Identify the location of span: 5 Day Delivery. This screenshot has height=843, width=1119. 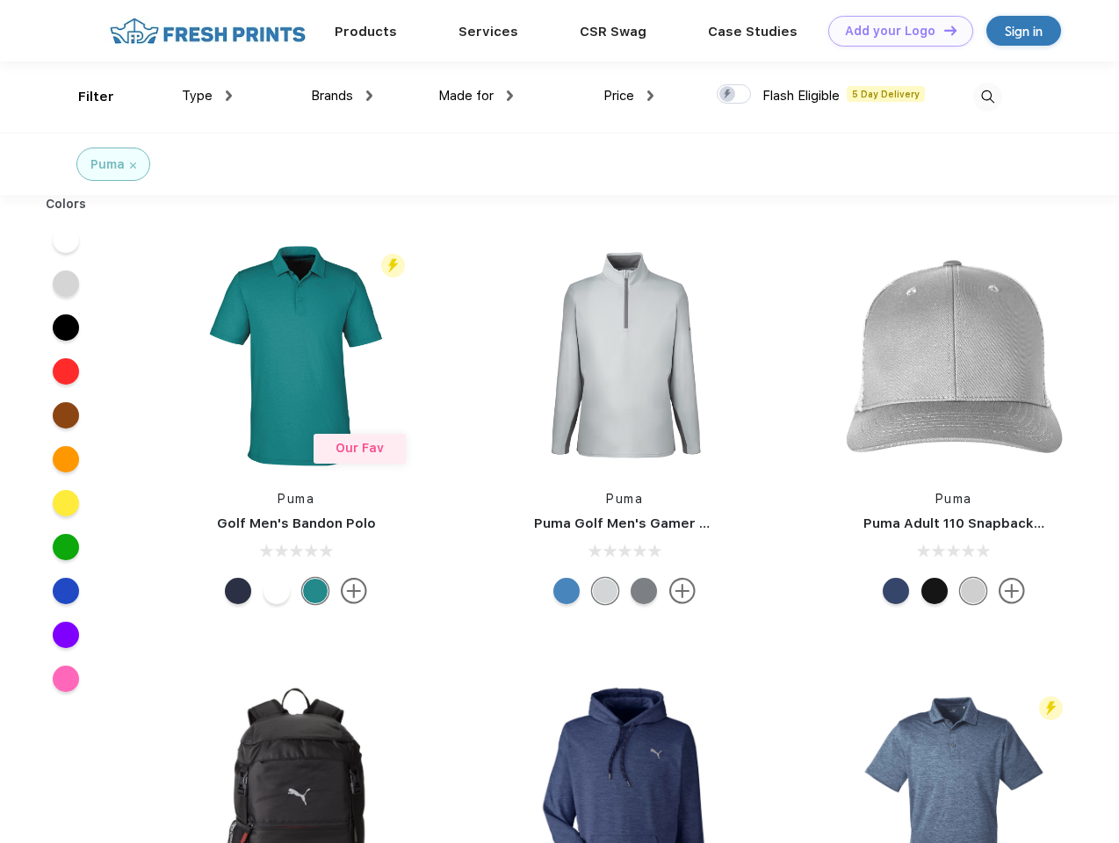
(885, 94).